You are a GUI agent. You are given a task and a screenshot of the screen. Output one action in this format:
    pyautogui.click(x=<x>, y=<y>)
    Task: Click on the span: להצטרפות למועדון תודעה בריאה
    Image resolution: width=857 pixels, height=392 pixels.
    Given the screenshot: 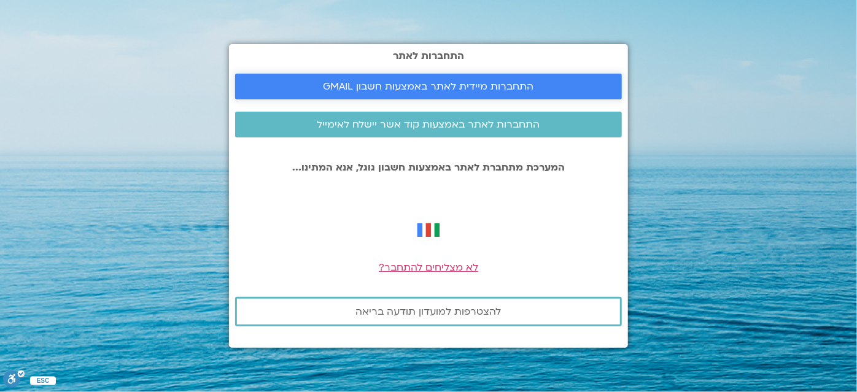 What is the action you would take?
    pyautogui.click(x=428, y=312)
    